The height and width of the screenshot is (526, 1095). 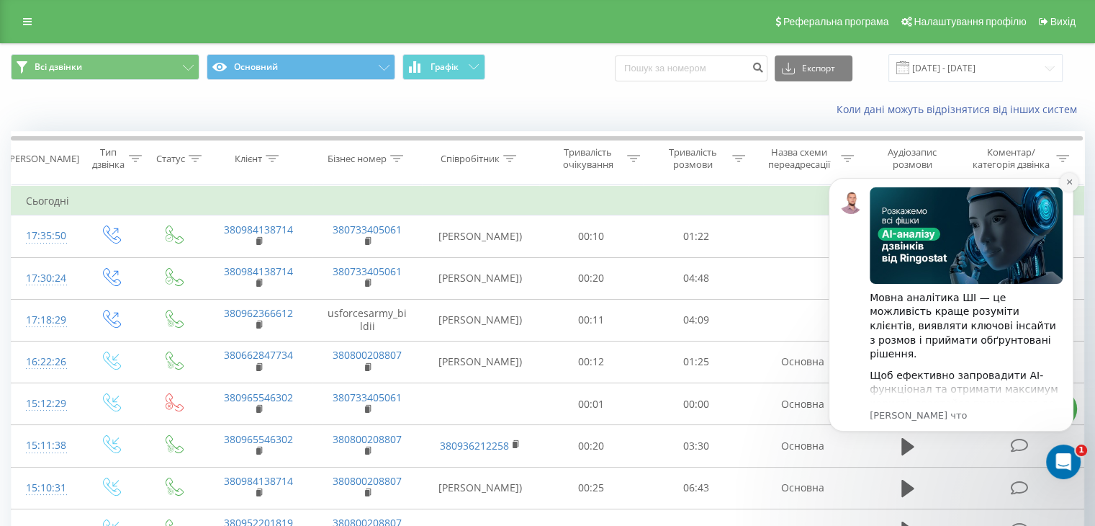 What do you see at coordinates (475, 445) in the screenshot?
I see `a: 380936212258` at bounding box center [475, 445].